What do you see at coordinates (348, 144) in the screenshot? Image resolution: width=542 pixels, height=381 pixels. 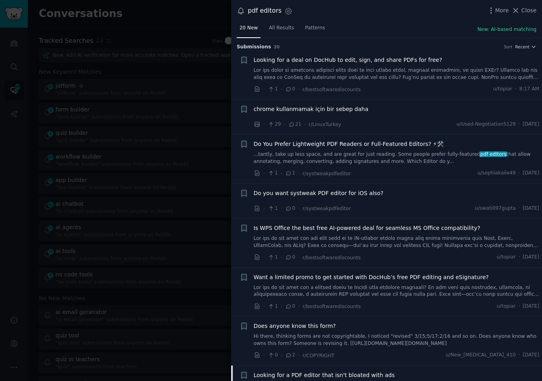 I see `span: Do You Prefer Lightweight PDF Readers or Full-Featured Editors? ⚡🛠️` at bounding box center [348, 144].